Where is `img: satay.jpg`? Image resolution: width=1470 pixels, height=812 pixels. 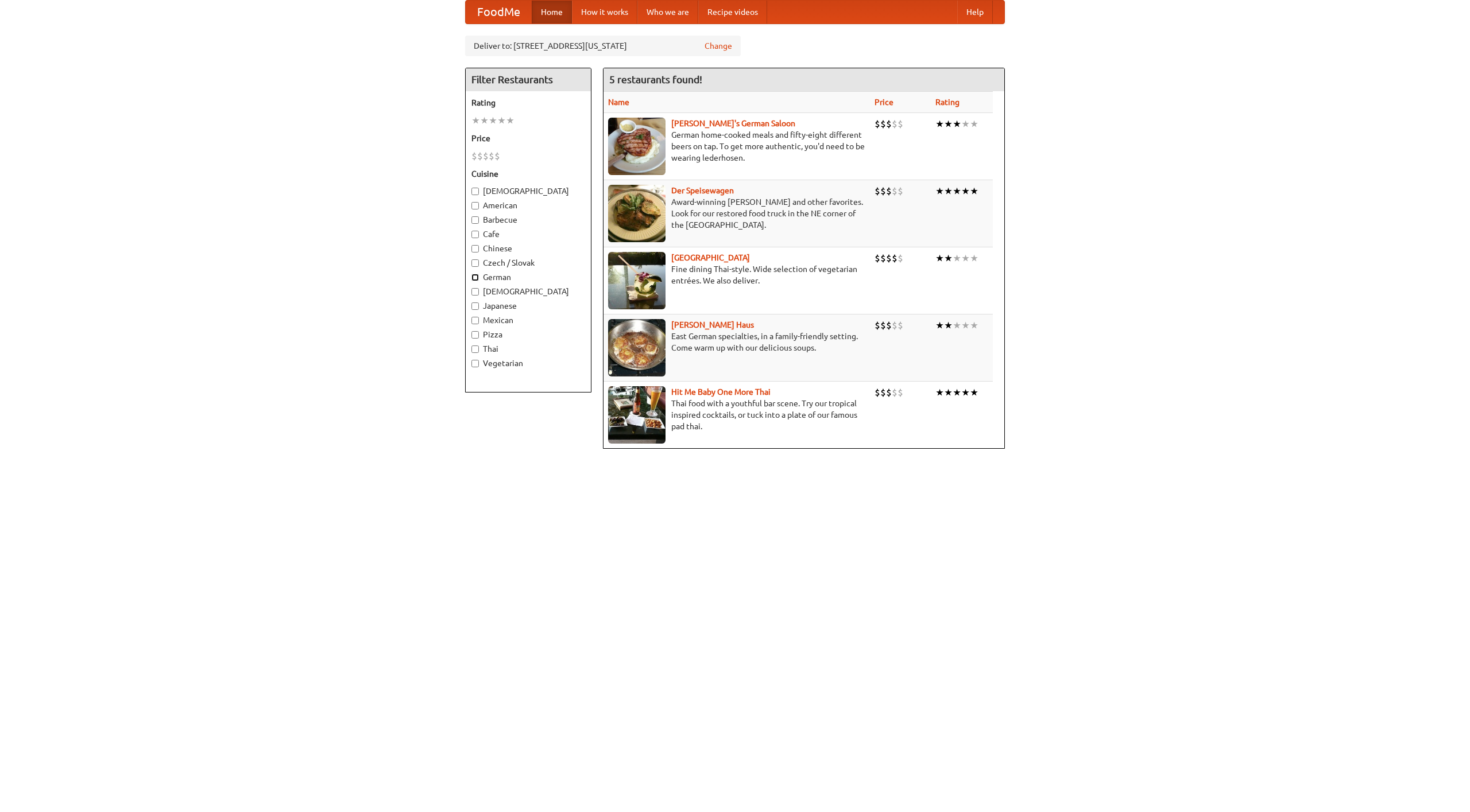 img: satay.jpg is located at coordinates (637, 281).